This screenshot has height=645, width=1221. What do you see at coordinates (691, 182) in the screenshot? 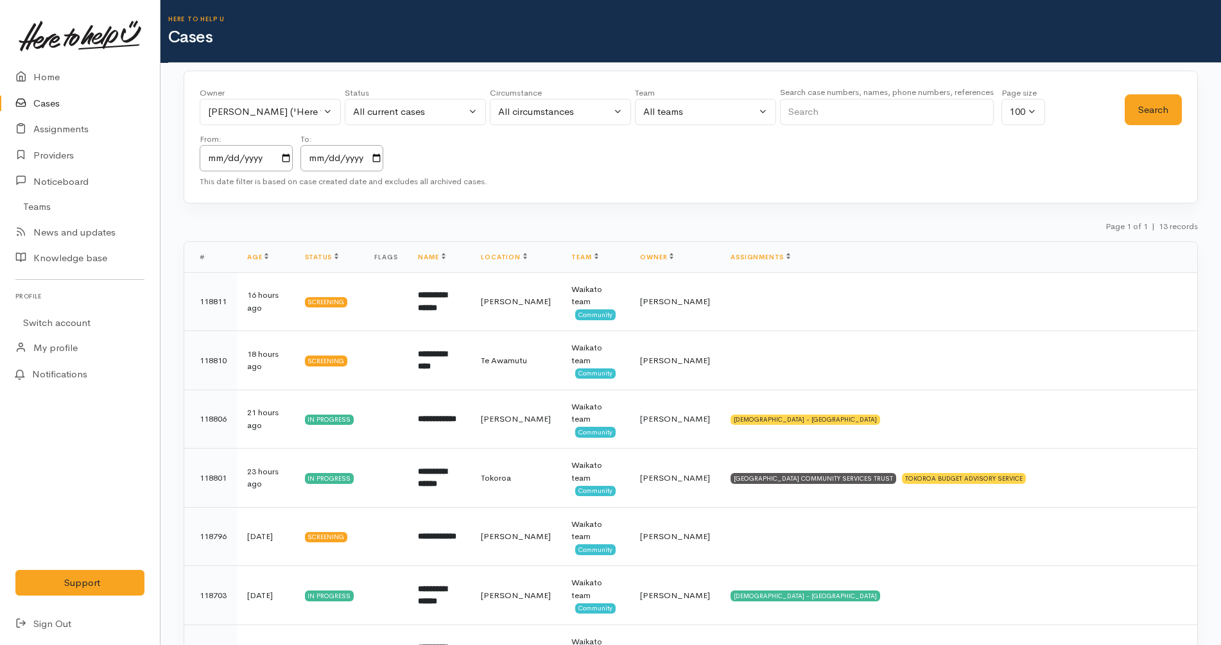
I see `div: This date filter is based on case created date and excludes all archived cases.` at bounding box center [691, 182].